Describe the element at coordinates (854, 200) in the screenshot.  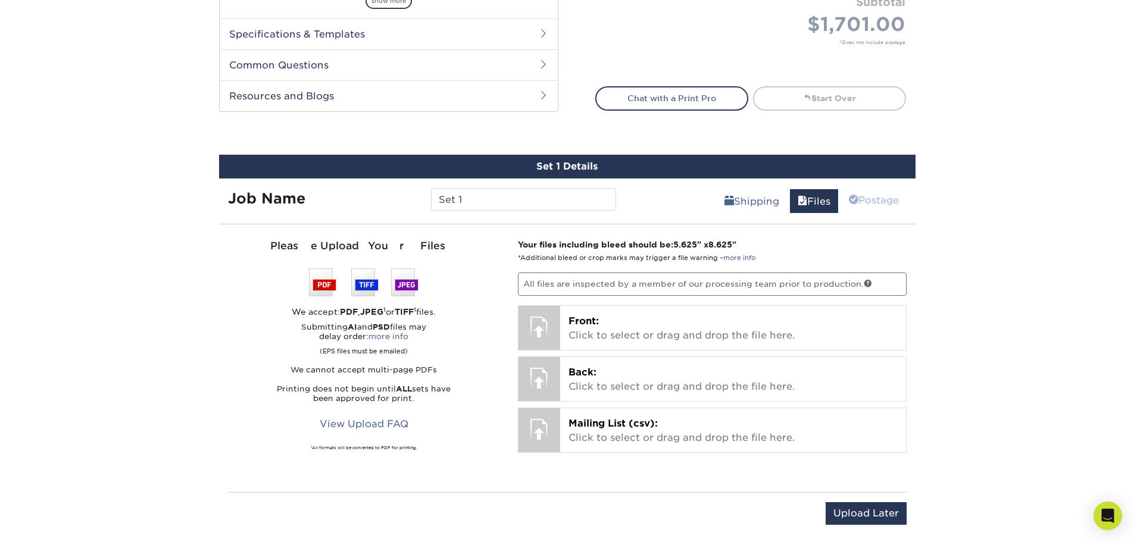
I see `span: reviewing` at that location.